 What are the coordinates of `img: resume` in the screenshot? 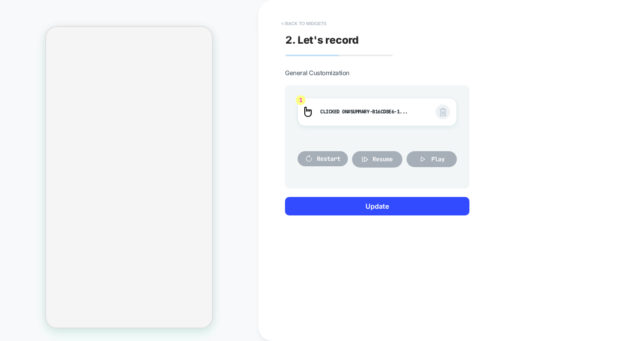 It's located at (365, 159).